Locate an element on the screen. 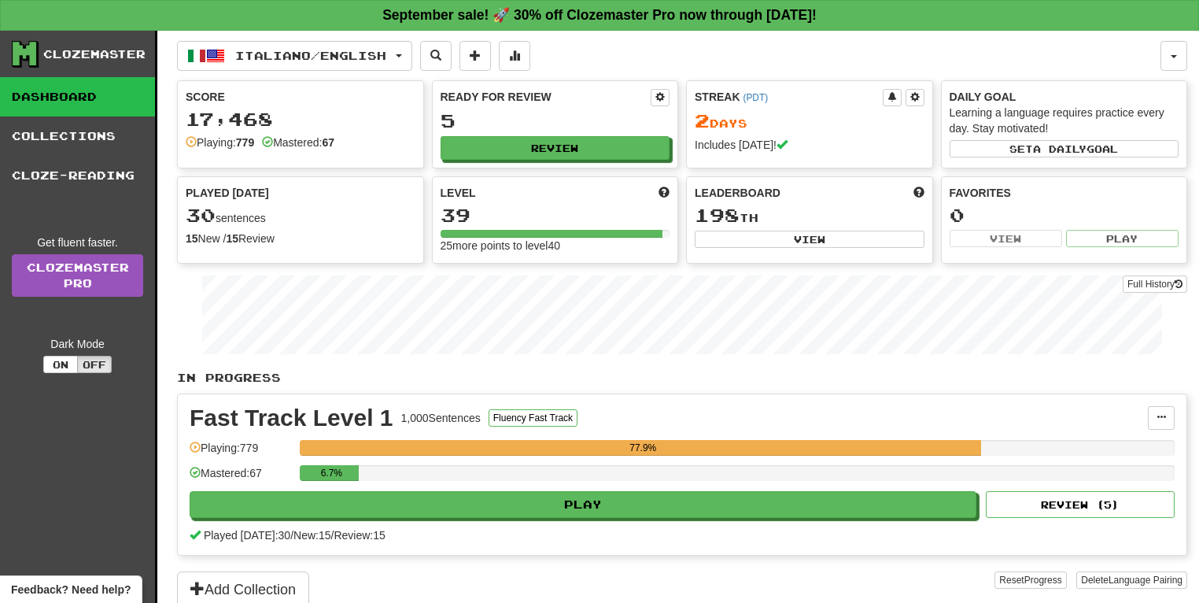  div: New / Review is located at coordinates (300, 238).